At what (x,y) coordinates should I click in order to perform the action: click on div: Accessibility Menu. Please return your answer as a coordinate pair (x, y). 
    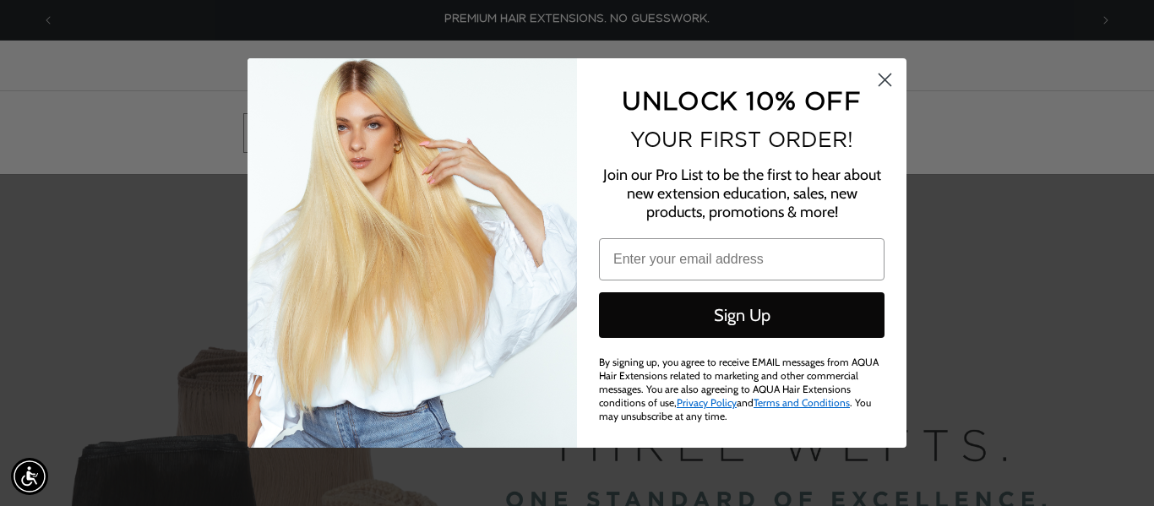
    Looking at the image, I should click on (30, 476).